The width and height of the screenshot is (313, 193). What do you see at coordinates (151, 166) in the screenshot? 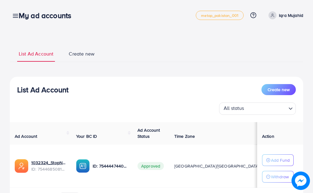
I see `span: Approved` at bounding box center [151, 166].